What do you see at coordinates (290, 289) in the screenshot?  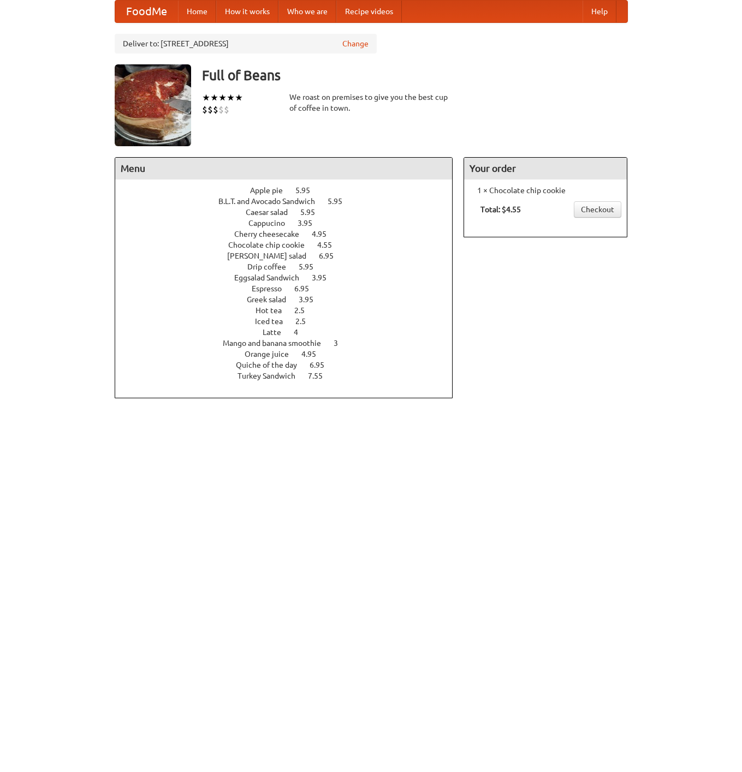 I see `a: Espresso 6.95` at bounding box center [290, 289].